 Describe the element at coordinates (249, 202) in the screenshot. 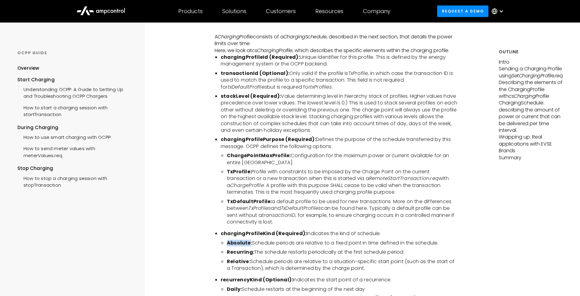

I see `b: TxDefaultProfile:` at that location.